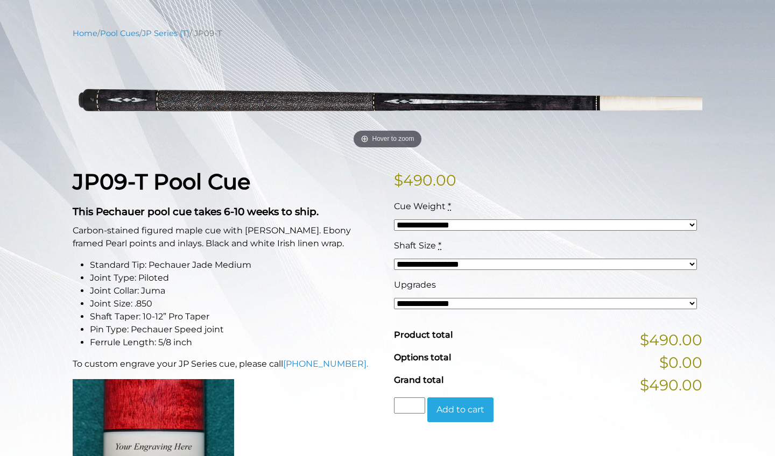  I want to click on a: Pool Cues, so click(119, 33).